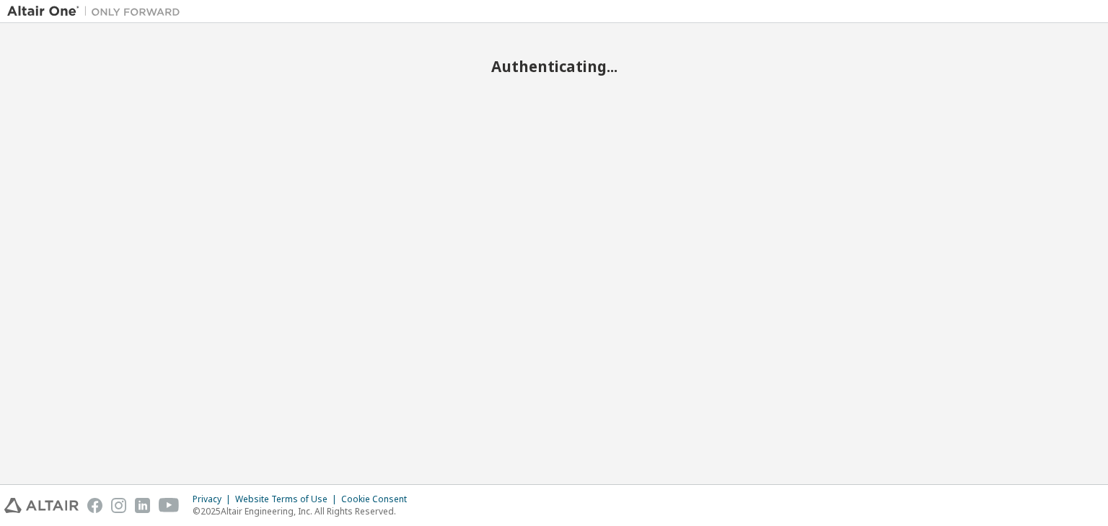 Image resolution: width=1108 pixels, height=526 pixels. I want to click on img: instagram.svg, so click(118, 506).